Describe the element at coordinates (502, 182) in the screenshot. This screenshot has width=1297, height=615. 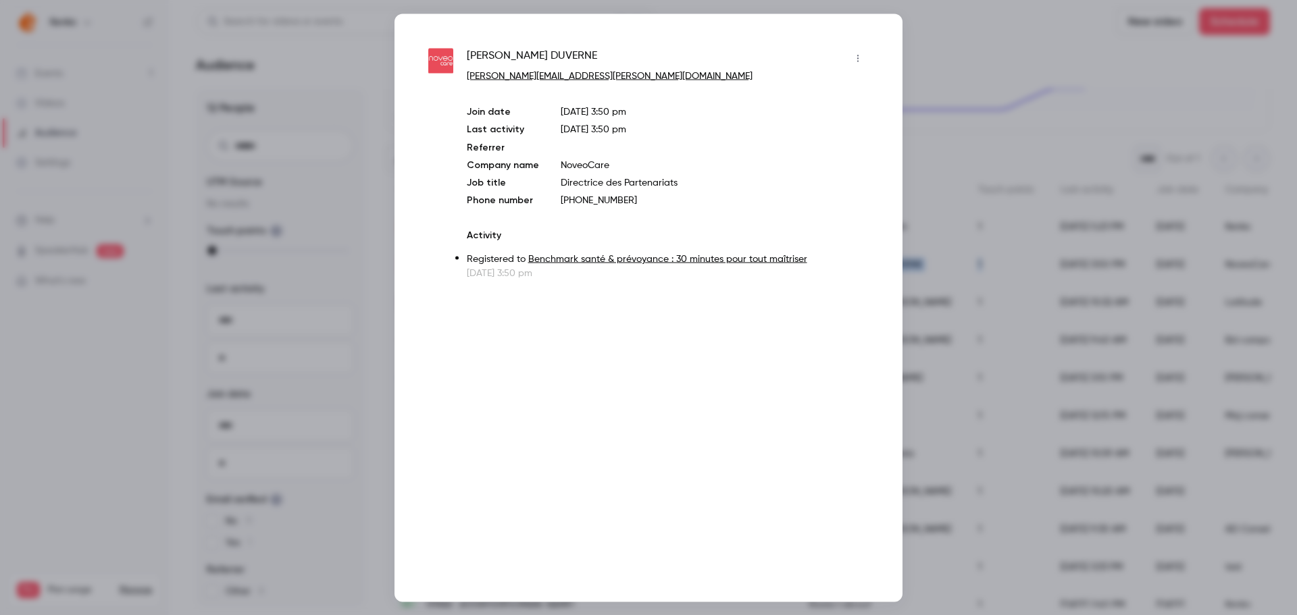
I see `p: Job title` at that location.